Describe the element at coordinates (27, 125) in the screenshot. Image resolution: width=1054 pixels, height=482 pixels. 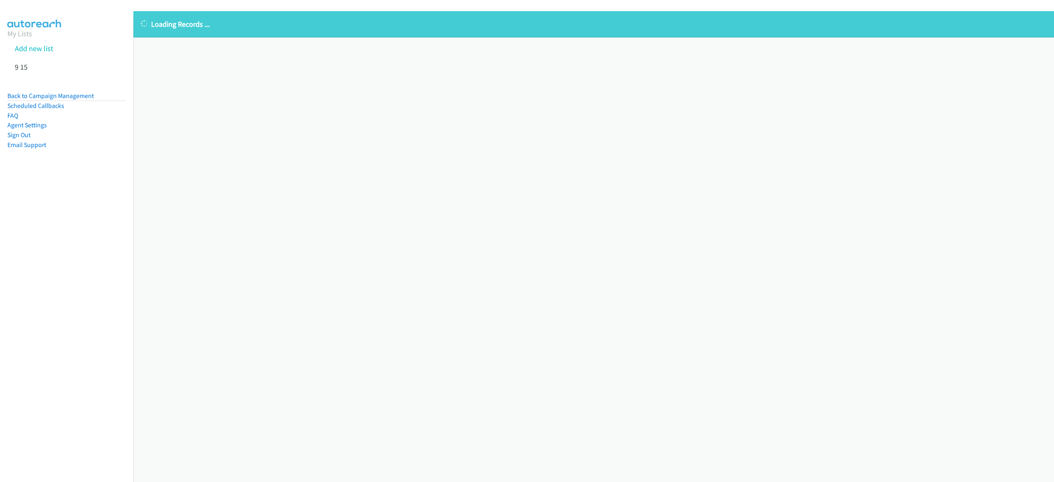
I see `a: Agent Settings` at that location.